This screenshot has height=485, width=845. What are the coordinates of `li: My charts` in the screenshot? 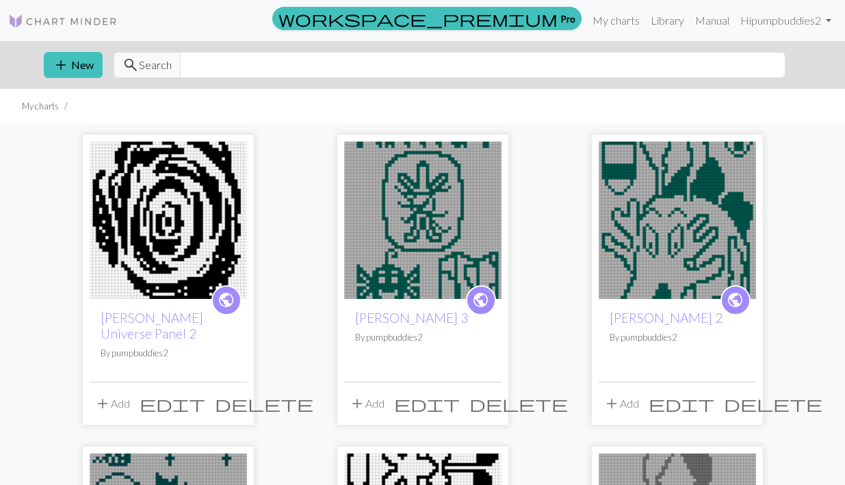 It's located at (40, 106).